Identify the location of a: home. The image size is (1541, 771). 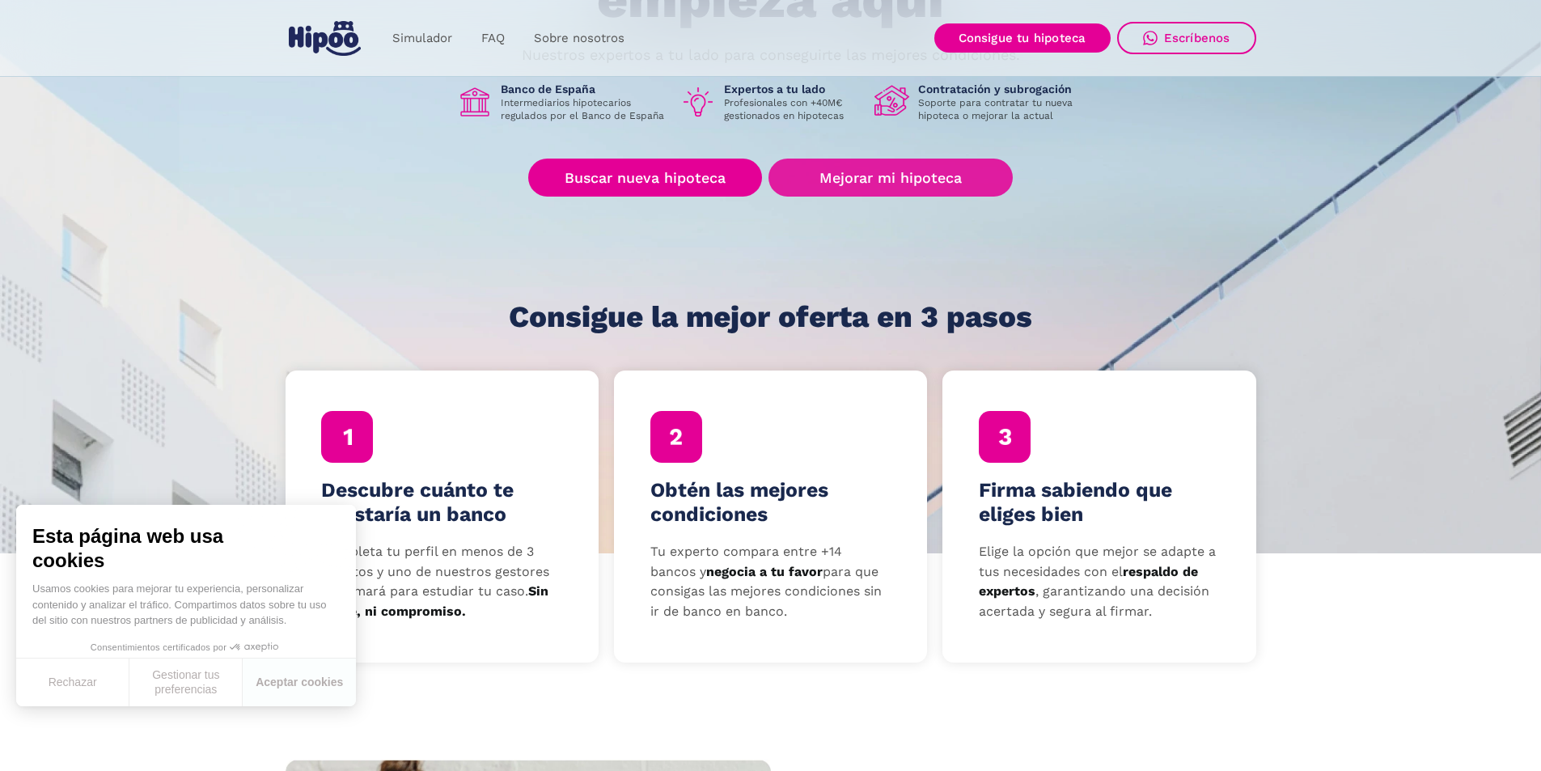
(325, 38).